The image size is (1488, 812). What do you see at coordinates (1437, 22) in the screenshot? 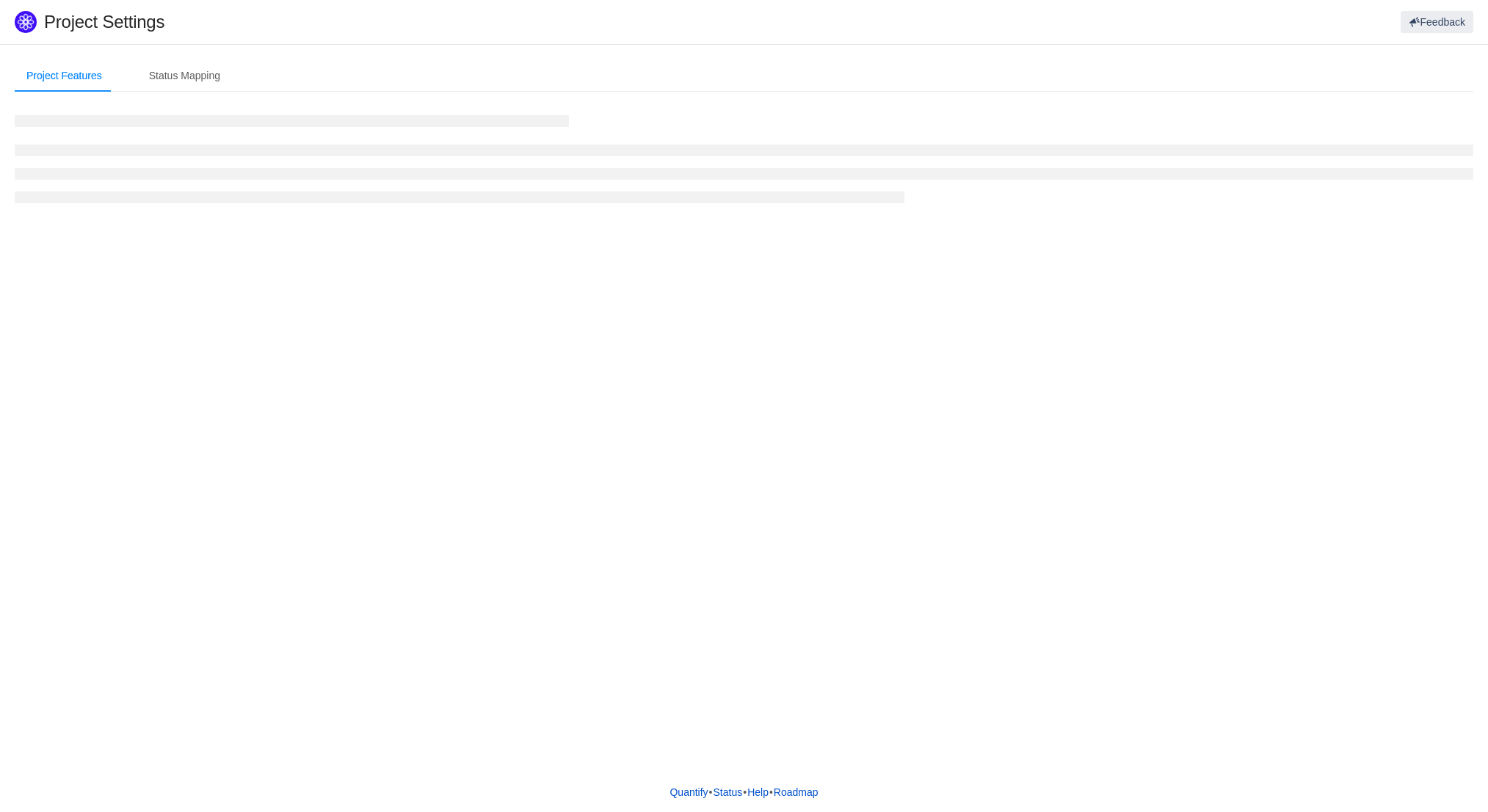
I see `button: Feedback` at bounding box center [1437, 22].